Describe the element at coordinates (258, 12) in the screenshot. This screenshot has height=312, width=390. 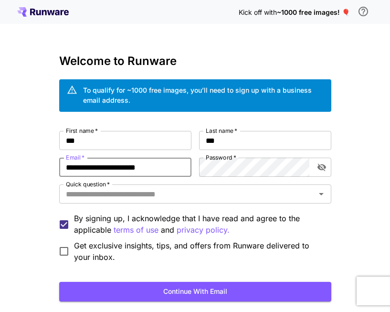
I see `span: Kick off with` at that location.